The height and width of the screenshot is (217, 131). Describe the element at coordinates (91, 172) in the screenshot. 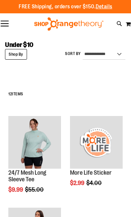

I see `a: More Life Sticker` at that location.